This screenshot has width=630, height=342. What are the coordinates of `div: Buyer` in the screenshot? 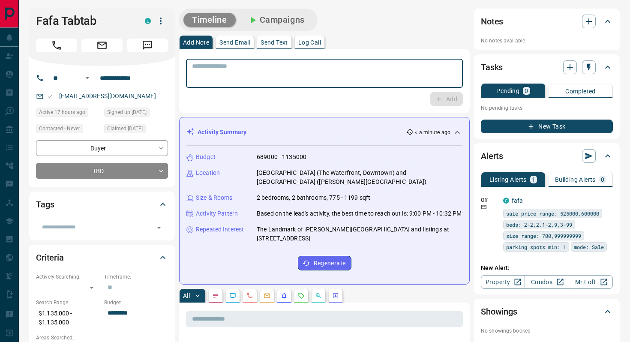 It's located at (102, 148).